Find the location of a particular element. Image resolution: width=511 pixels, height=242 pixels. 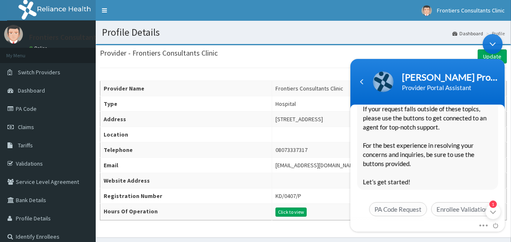

div: 08073337317 is located at coordinates (291, 150).